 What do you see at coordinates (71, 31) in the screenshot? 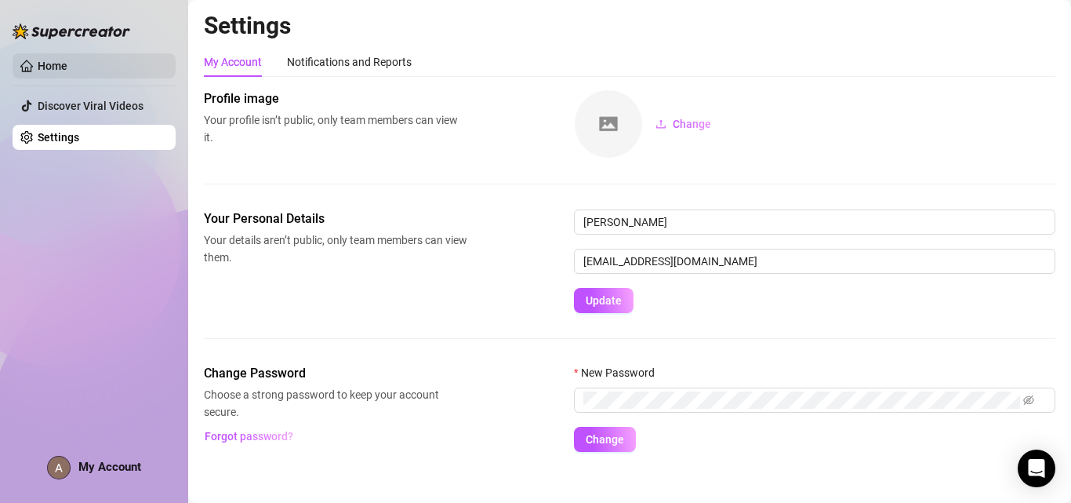
I see `img: logo-BBDzfeDw.svg` at bounding box center [71, 31].